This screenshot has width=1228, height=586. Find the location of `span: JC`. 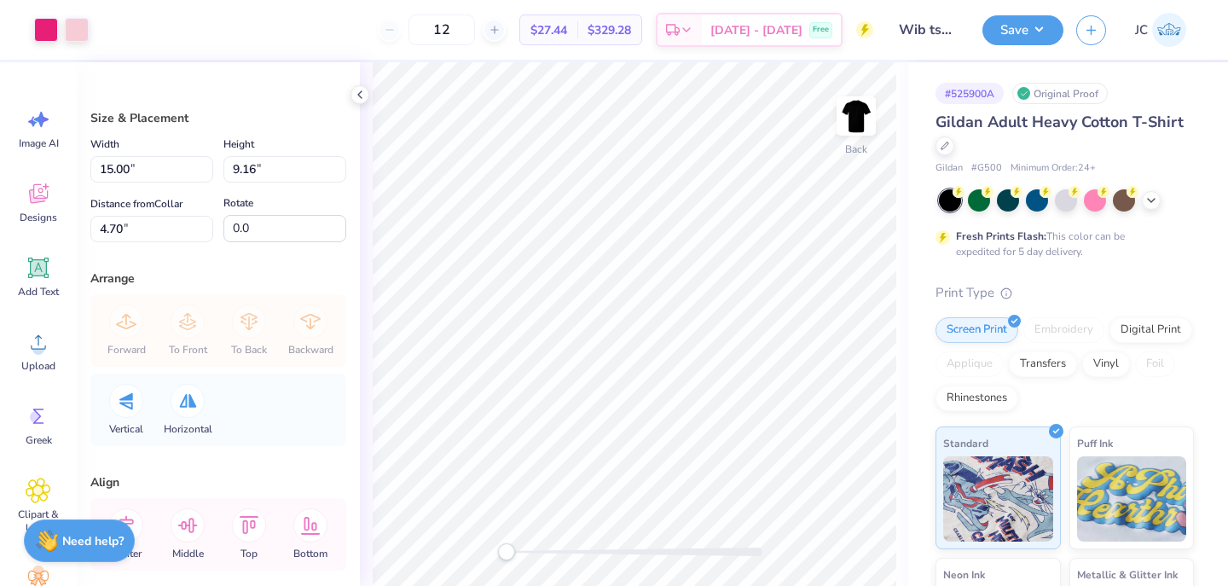

span: JC is located at coordinates (1141, 30).